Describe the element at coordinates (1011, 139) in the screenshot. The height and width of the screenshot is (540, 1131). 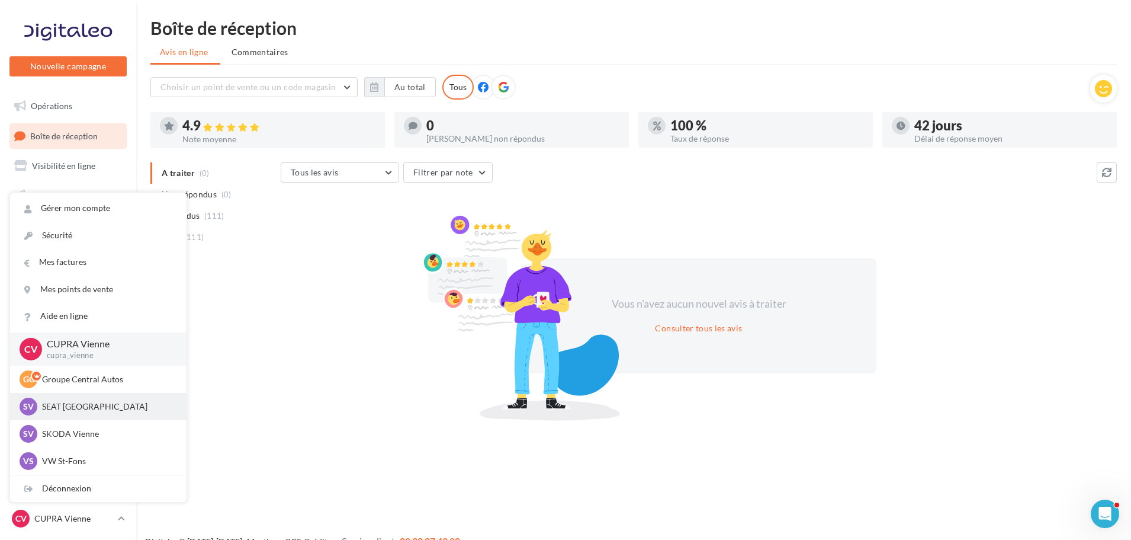
I see `div: Délai de réponse moyen` at that location.